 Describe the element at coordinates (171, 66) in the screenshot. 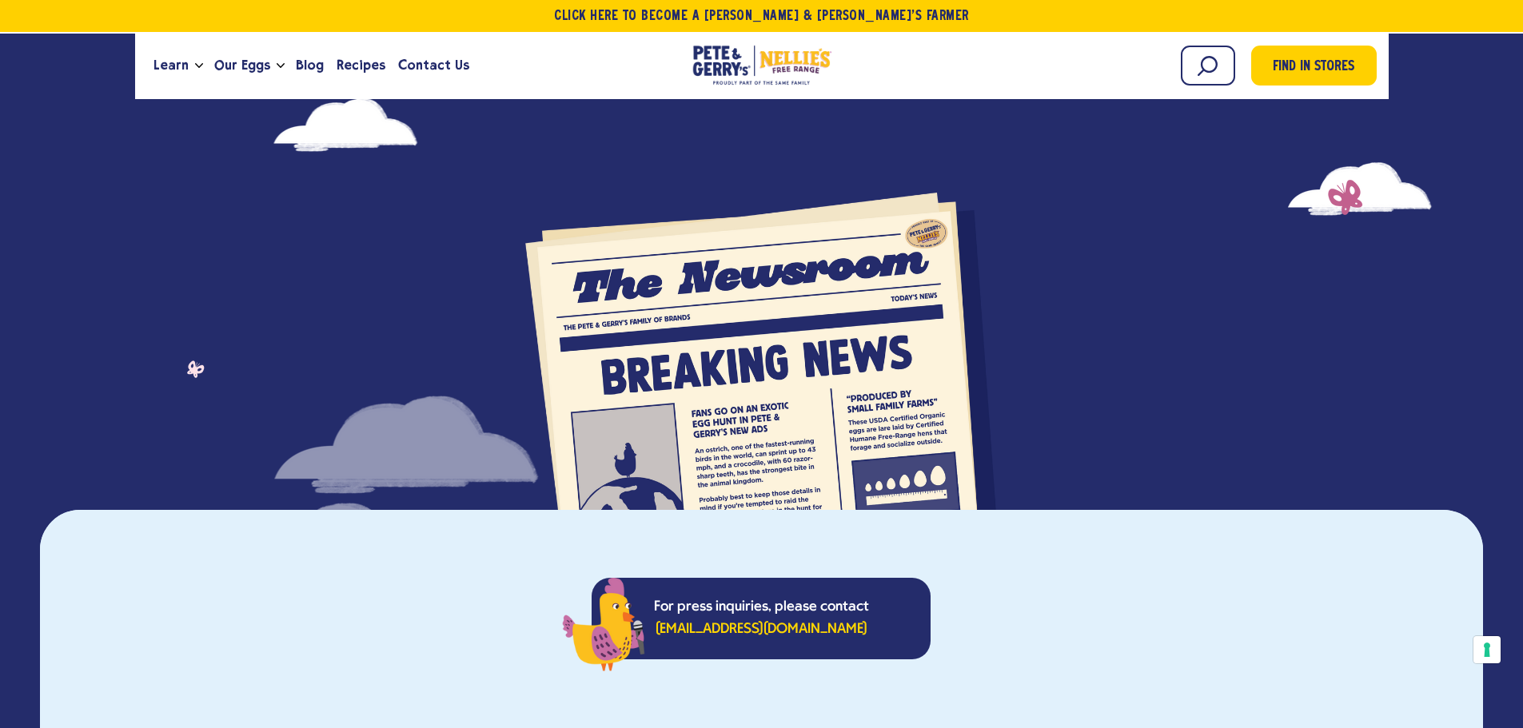

I see `a: Learn` at that location.